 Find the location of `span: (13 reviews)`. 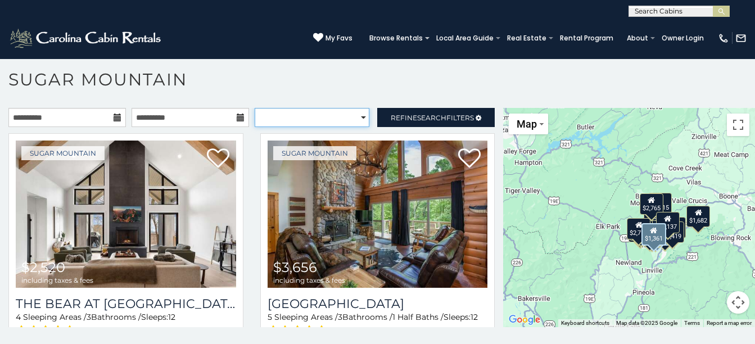

span: (13 reviews) is located at coordinates (357, 333).